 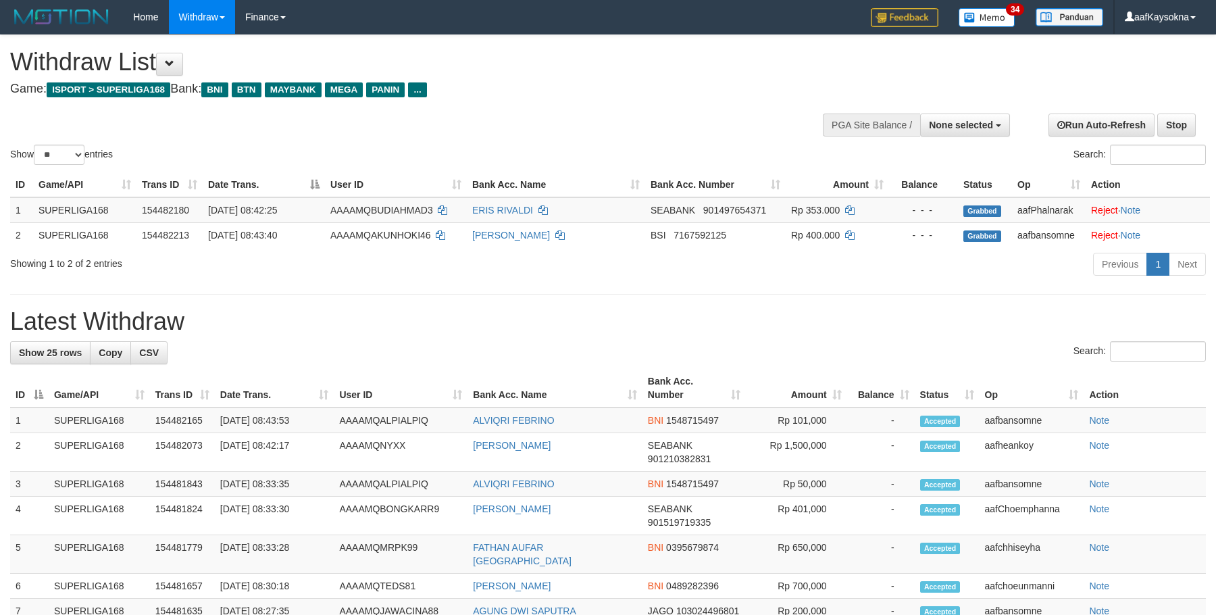 I want to click on td: 4, so click(x=29, y=516).